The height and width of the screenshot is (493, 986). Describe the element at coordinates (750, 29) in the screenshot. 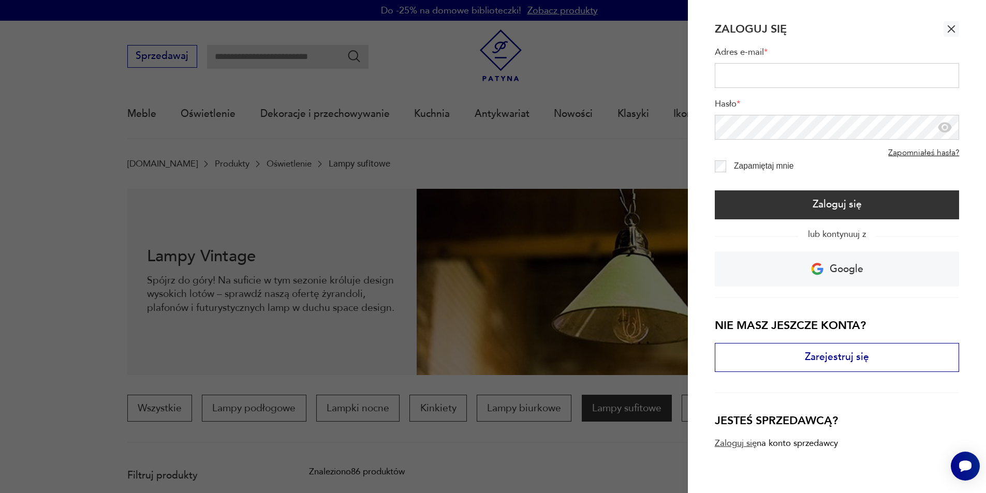

I see `h2: Zaloguj się` at that location.